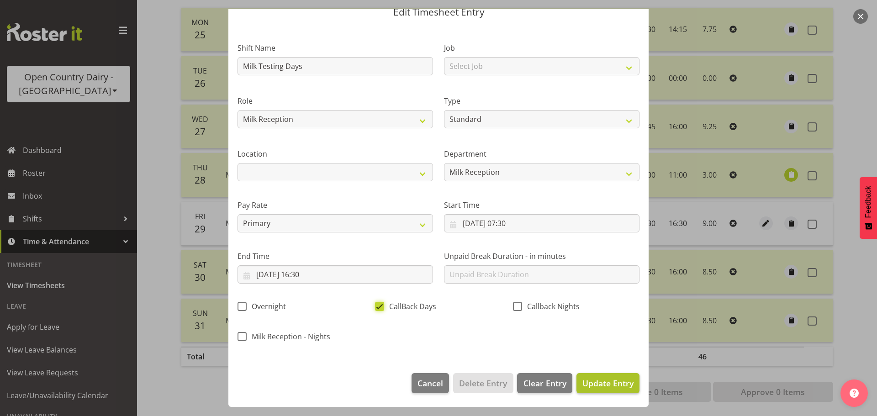 Image resolution: width=877 pixels, height=416 pixels. I want to click on input: Shift Name, so click(335, 66).